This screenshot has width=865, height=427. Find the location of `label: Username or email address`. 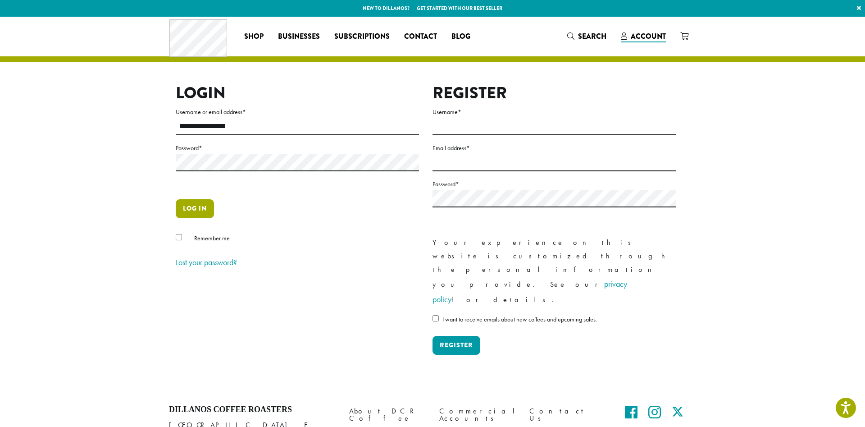

label: Username or email address is located at coordinates (297, 112).